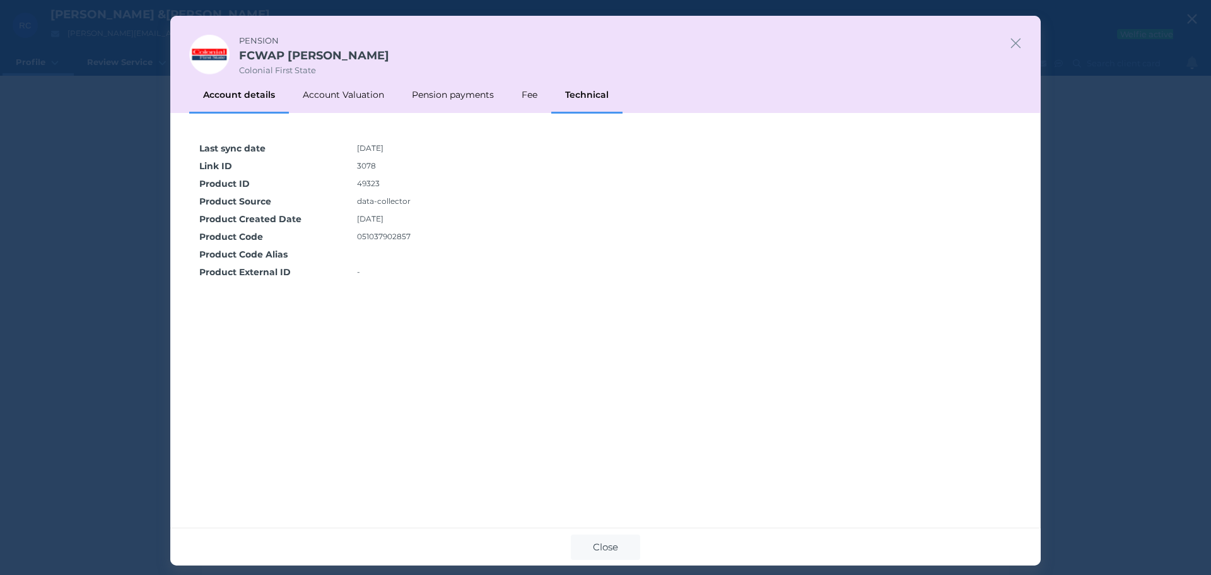  I want to click on div: Pension payments, so click(453, 95).